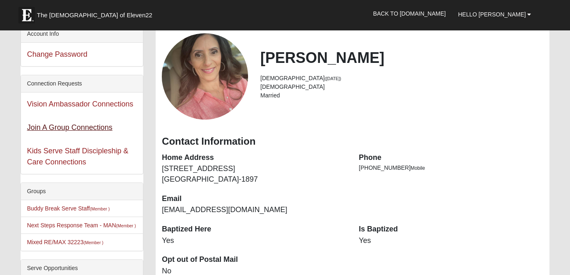  Describe the element at coordinates (451, 229) in the screenshot. I see `dt: Is Baptized` at that location.